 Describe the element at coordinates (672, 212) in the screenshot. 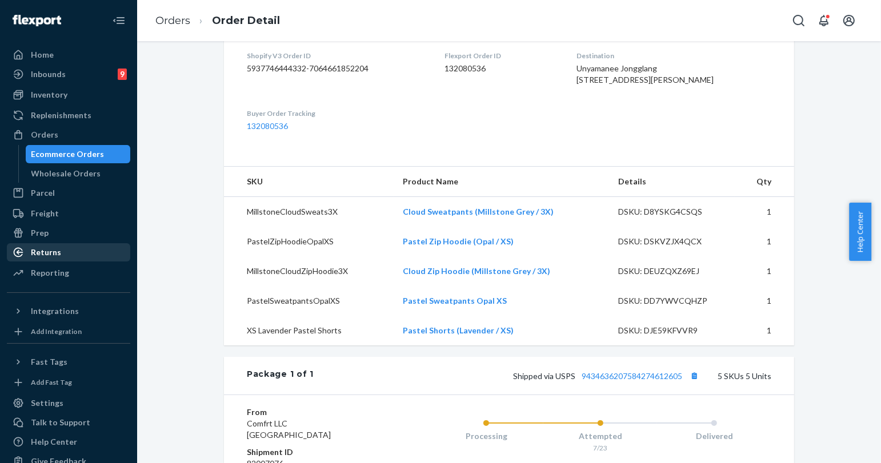

I see `div: DSKU: D8YSKG4CSQS` at that location.